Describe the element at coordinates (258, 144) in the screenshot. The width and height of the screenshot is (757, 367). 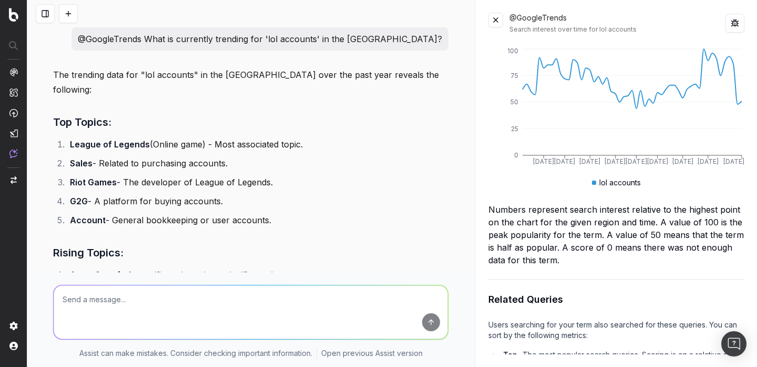
I see `li: (Online game) - Most associated topic.` at that location.